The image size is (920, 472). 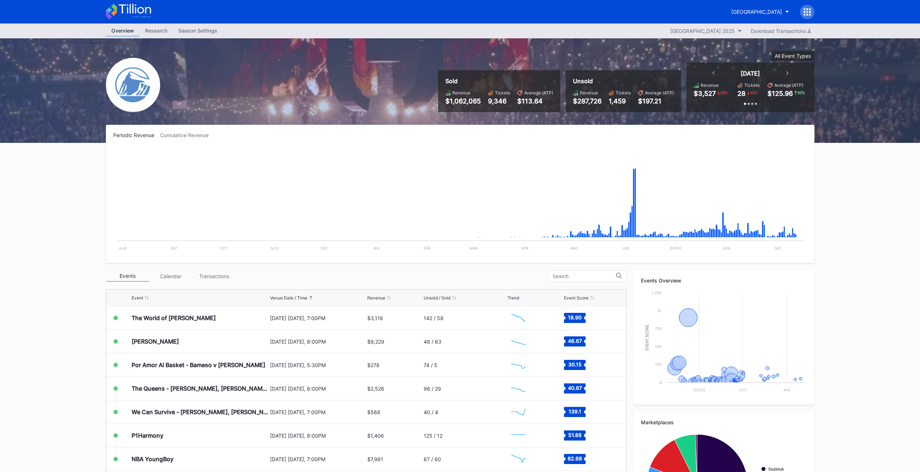 What do you see at coordinates (754, 93) in the screenshot?
I see `div: 64 %` at bounding box center [754, 93].